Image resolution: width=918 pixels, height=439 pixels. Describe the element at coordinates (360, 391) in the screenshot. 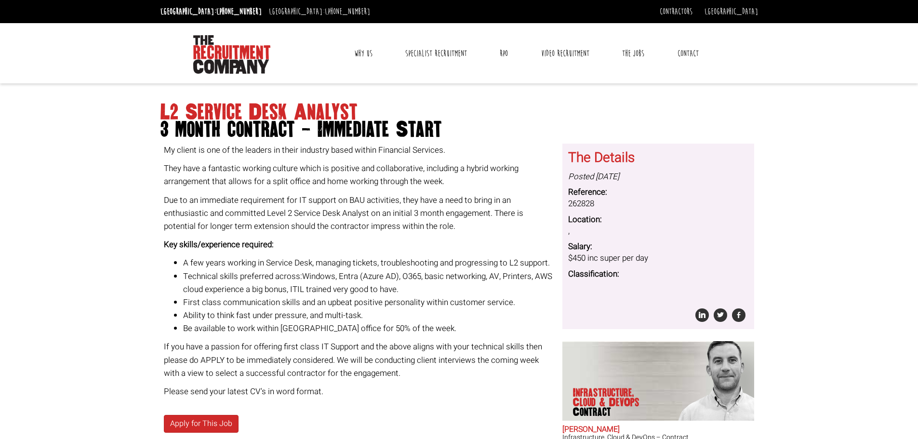

I see `p: Please send your latest CV's in word format.` at that location.